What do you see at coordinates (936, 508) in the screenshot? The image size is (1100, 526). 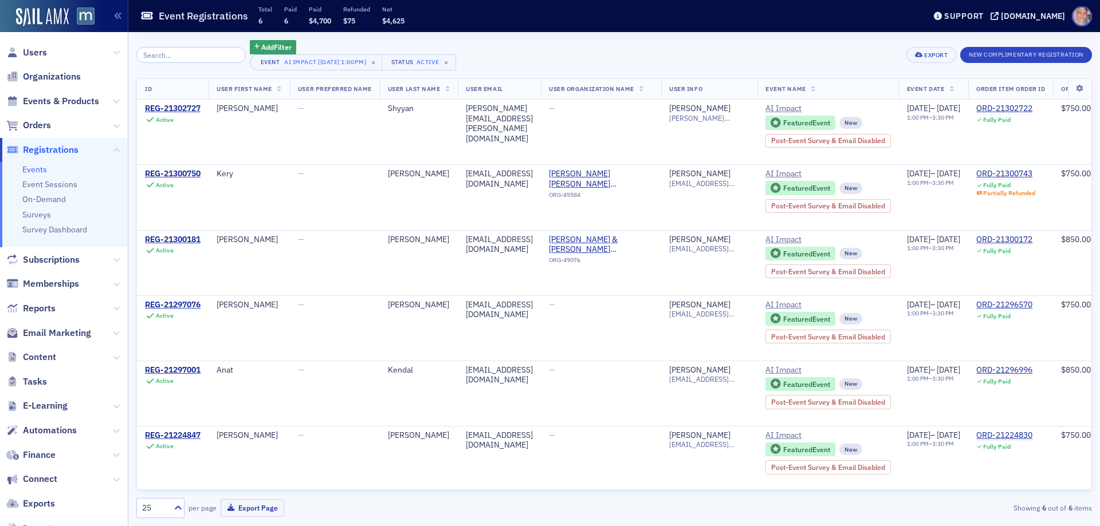 I see `div: Showing out of items` at bounding box center [936, 508].